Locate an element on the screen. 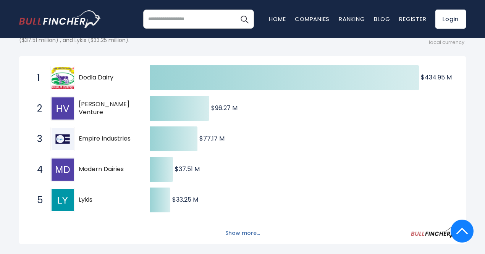  img: Modern Dairies is located at coordinates (63, 169).